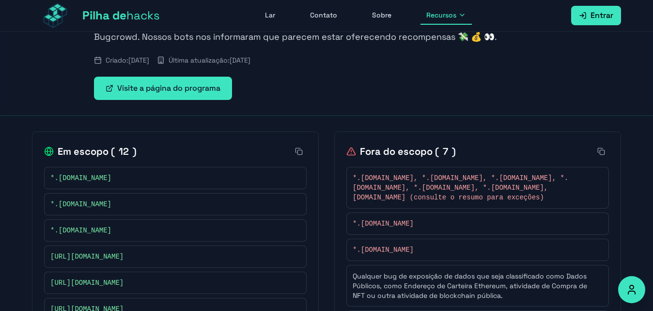  What do you see at coordinates (299, 151) in the screenshot?
I see `button: Copiar todos os itens dentro do escopo` at bounding box center [299, 151].